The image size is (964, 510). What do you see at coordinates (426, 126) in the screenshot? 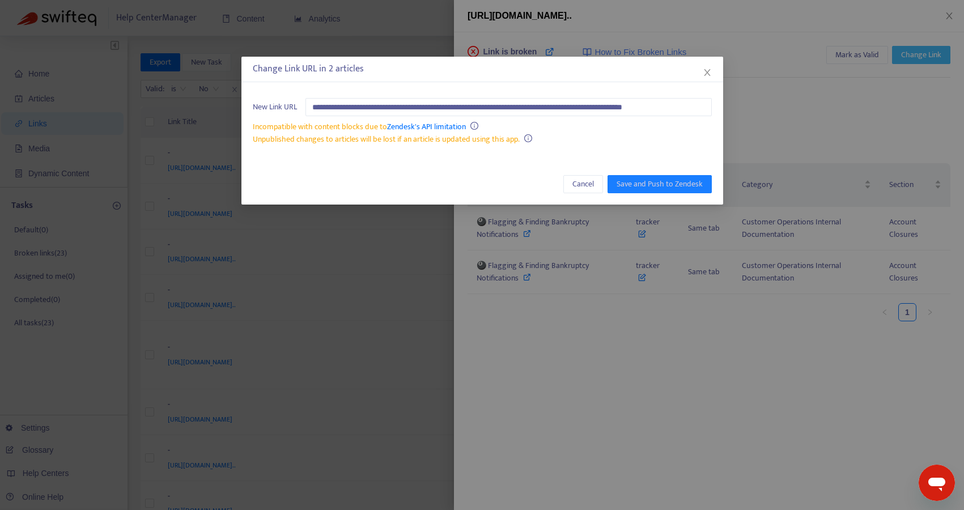
I see `a: Zendesk's API limitation` at bounding box center [426, 126].